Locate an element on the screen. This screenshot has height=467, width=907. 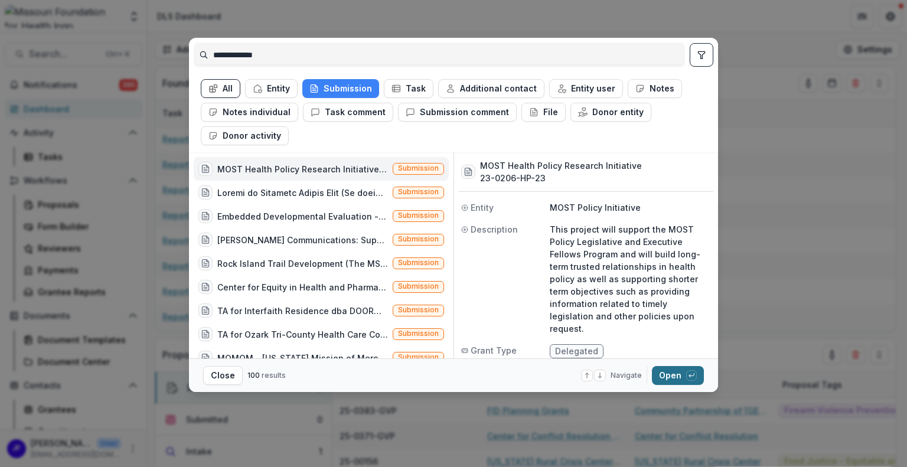
button: Task is located at coordinates (409, 89).